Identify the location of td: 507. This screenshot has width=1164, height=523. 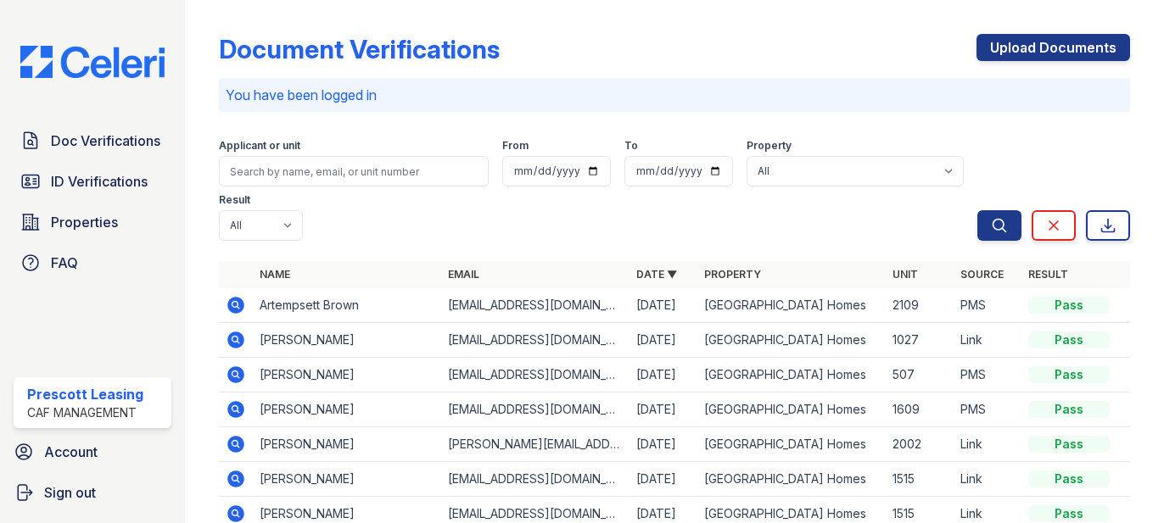
(919, 375).